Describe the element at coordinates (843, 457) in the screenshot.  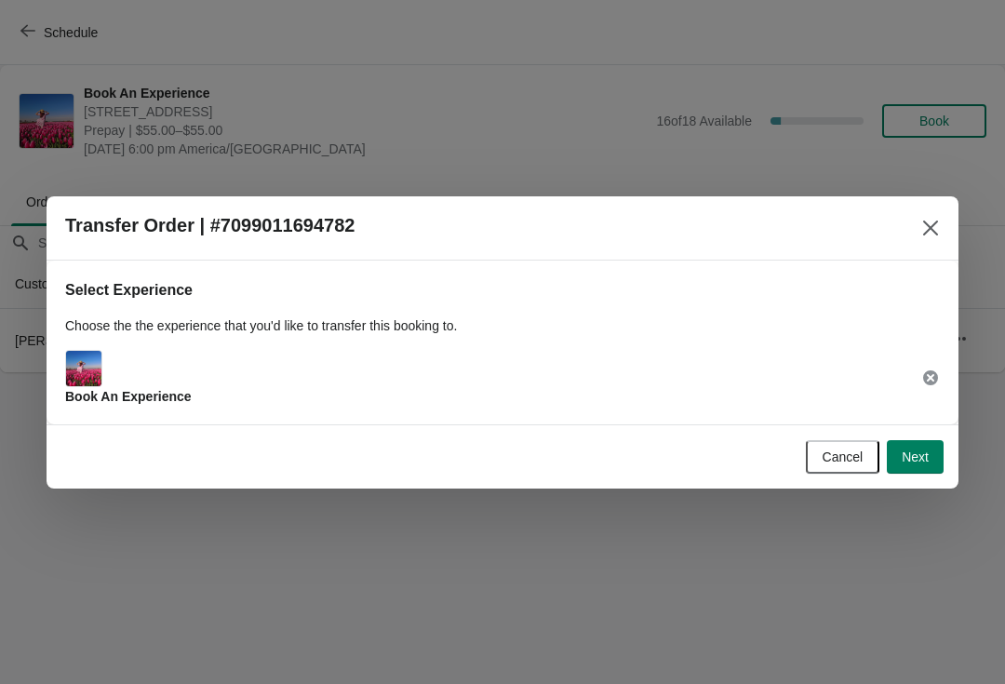
I see `button: Cancel` at that location.